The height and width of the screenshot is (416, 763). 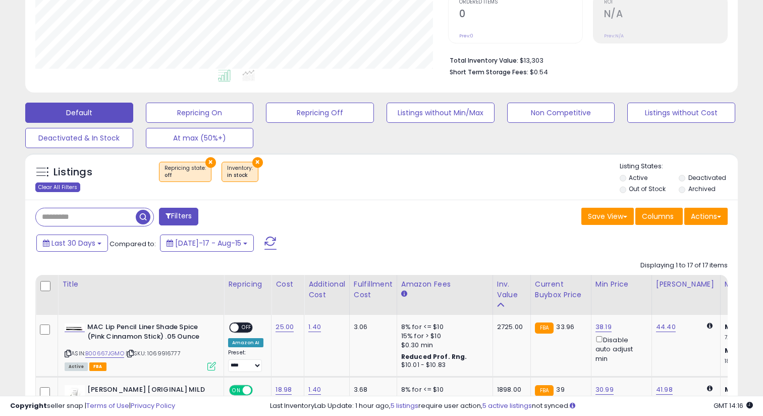 What do you see at coordinates (73, 243) in the screenshot?
I see `span: Last 30 Days` at bounding box center [73, 243].